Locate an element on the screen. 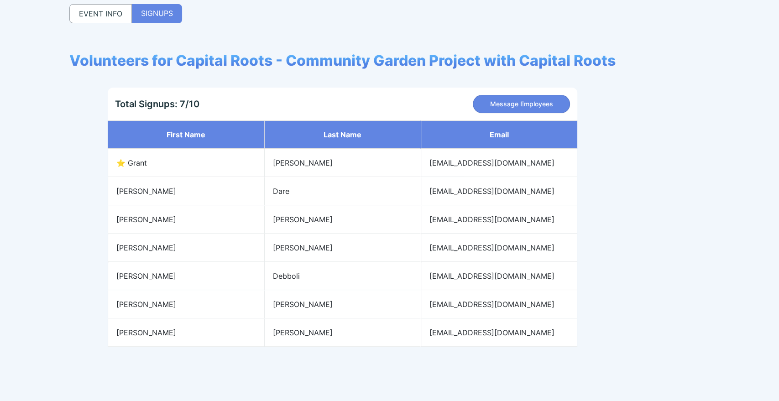 The height and width of the screenshot is (401, 779). th: First name is located at coordinates (186, 135).